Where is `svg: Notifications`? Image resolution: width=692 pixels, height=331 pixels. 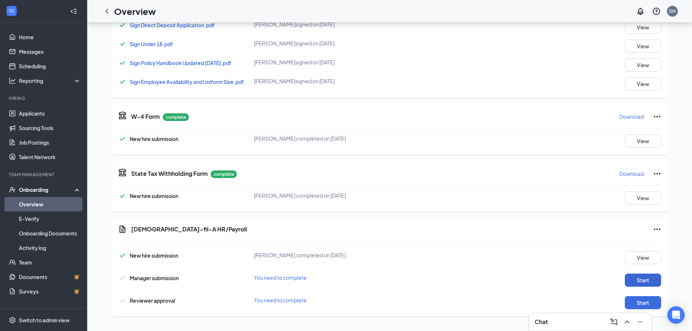
svg: Notifications is located at coordinates (640, 11).